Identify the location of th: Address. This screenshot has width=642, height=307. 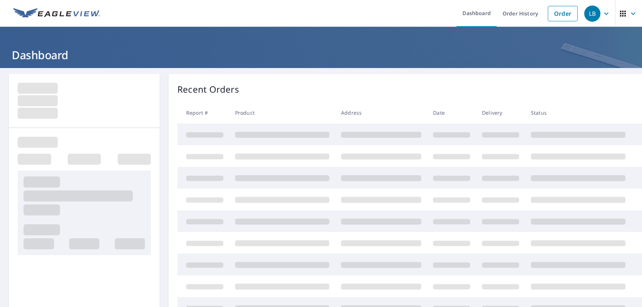
(381, 113).